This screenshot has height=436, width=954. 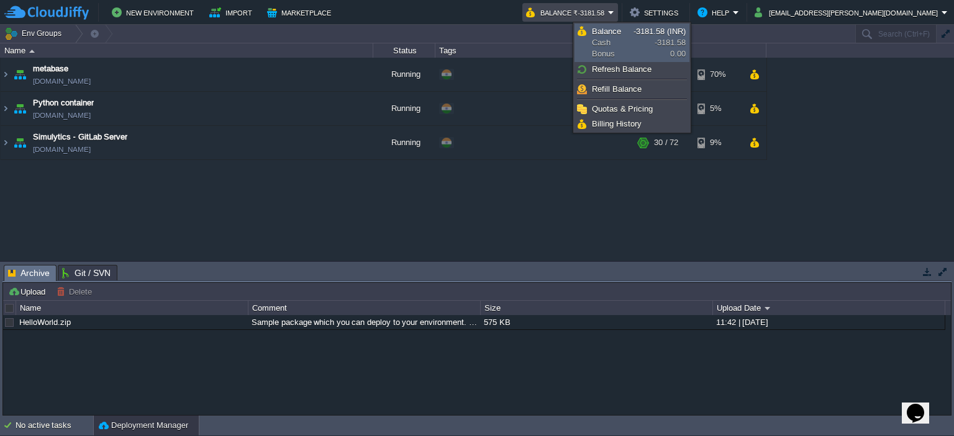 What do you see at coordinates (232, 12) in the screenshot?
I see `button: Import` at bounding box center [232, 12].